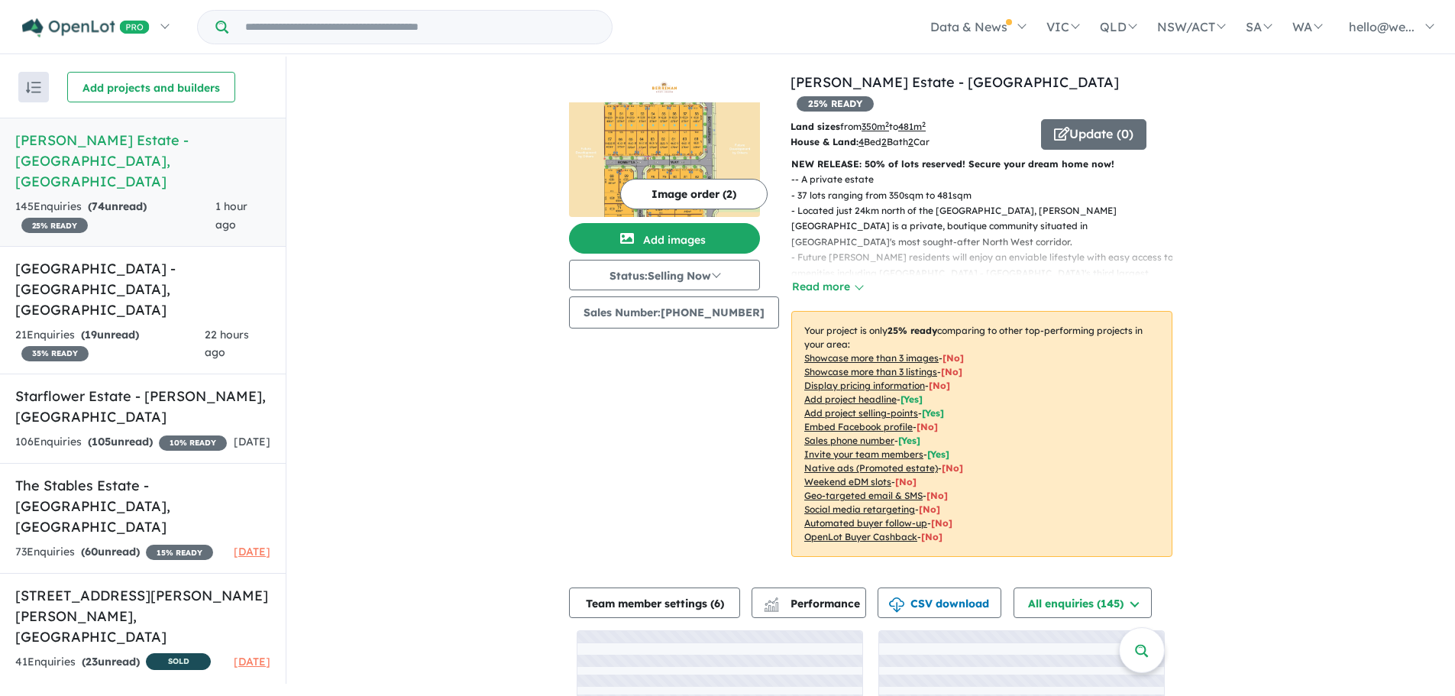 This screenshot has width=1455, height=696. What do you see at coordinates (180, 552) in the screenshot?
I see `span: 15 % READY` at bounding box center [180, 552].